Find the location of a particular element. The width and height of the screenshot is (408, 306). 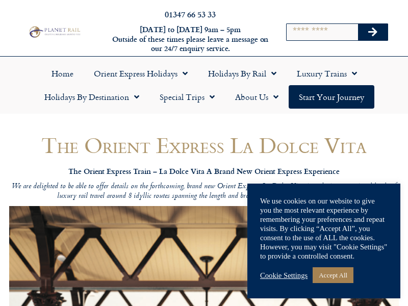

p: We are delighted to be able to offer details on the forthcoming, brand new Orient Express La Dolc... is located at coordinates (204, 191).